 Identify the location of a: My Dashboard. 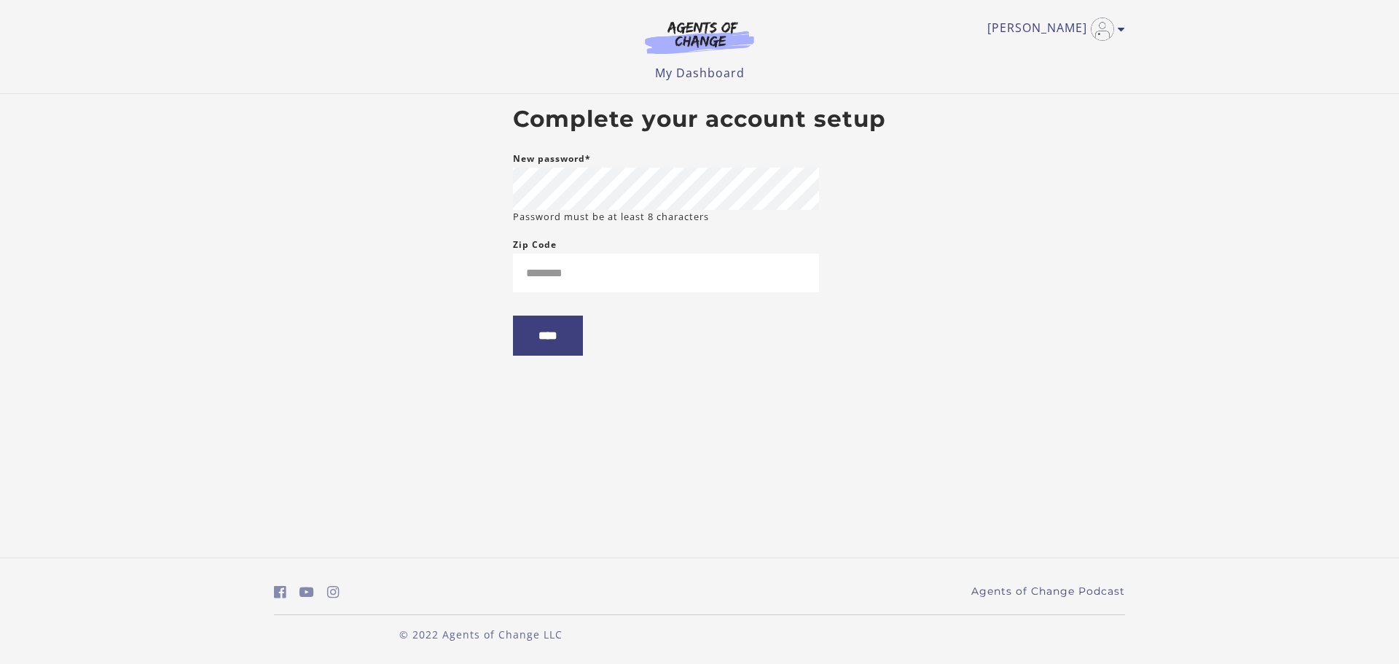
(699, 73).